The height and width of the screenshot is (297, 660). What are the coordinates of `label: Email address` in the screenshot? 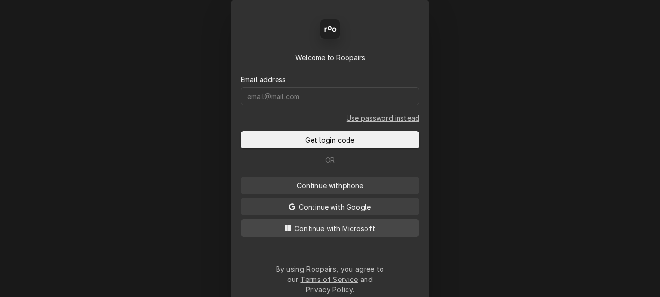 It's located at (263, 79).